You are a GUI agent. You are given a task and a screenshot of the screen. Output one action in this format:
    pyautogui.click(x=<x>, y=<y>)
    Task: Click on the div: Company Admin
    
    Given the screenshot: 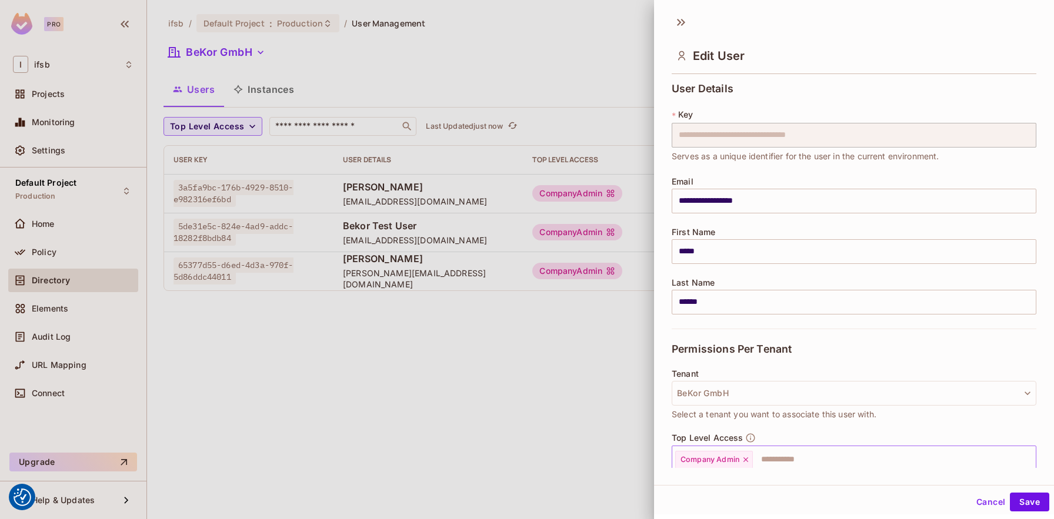 What is the action you would take?
    pyautogui.click(x=714, y=460)
    